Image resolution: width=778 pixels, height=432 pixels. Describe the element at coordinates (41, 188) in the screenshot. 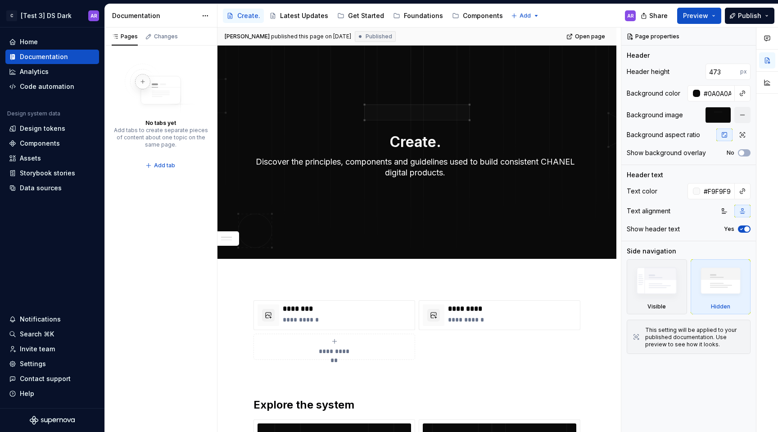

I see `div: Data sources` at that location.